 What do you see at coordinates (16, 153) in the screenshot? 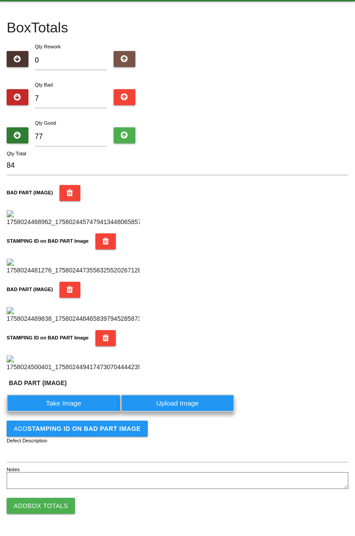
I see `label: Qty Total` at bounding box center [16, 153].